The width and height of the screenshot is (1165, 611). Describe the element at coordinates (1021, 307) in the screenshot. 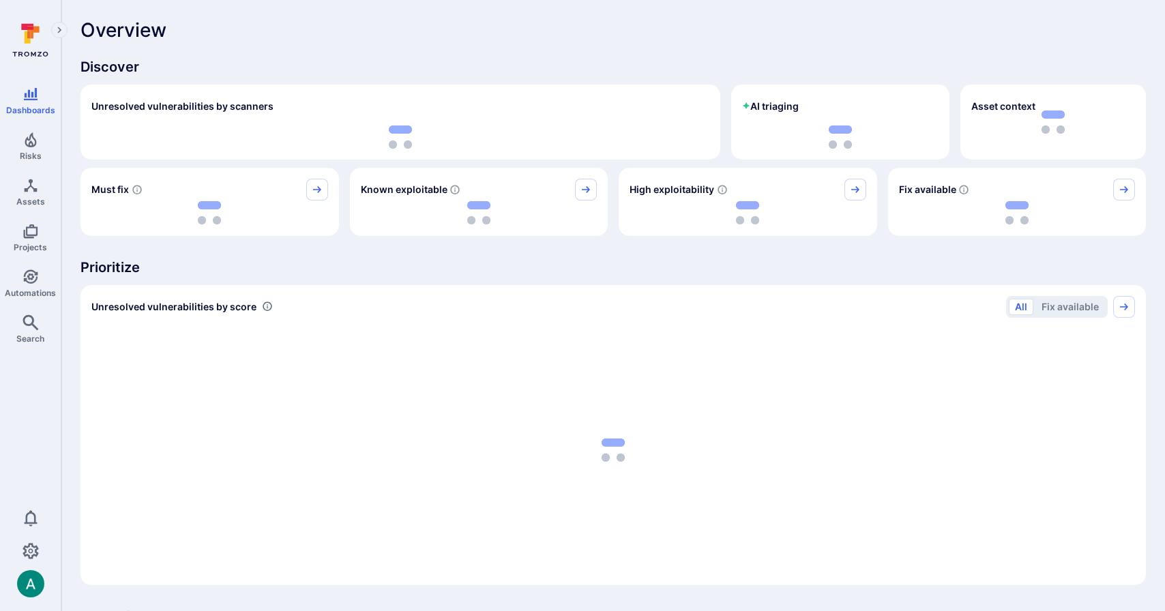

I see `button: All` at that location.